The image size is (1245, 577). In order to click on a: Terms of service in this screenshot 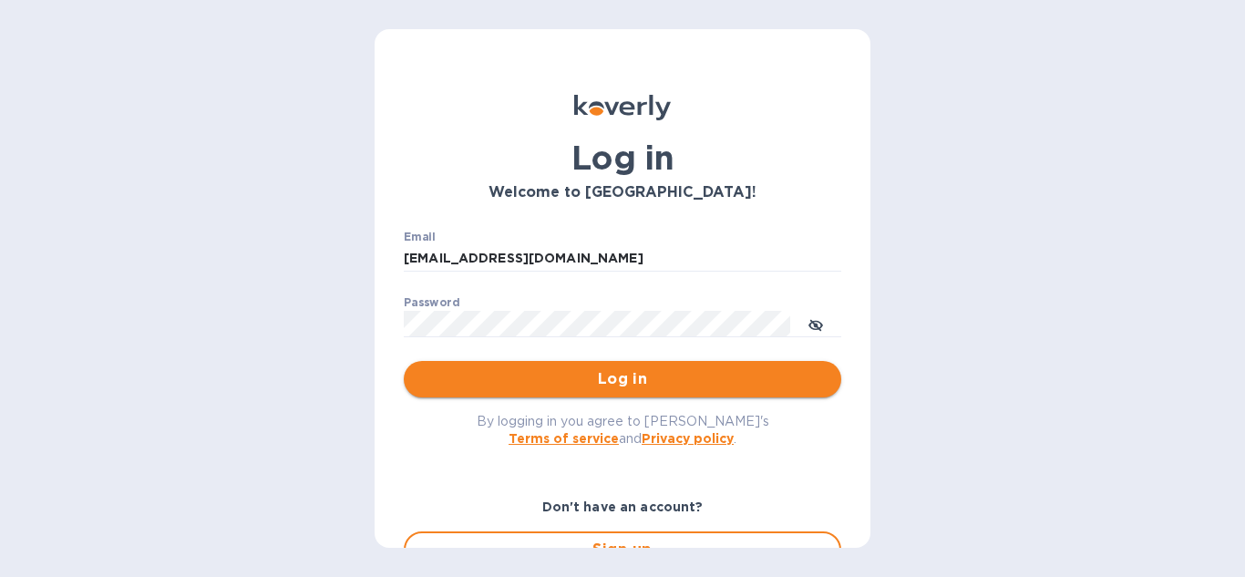, I will do `click(563, 438)`.